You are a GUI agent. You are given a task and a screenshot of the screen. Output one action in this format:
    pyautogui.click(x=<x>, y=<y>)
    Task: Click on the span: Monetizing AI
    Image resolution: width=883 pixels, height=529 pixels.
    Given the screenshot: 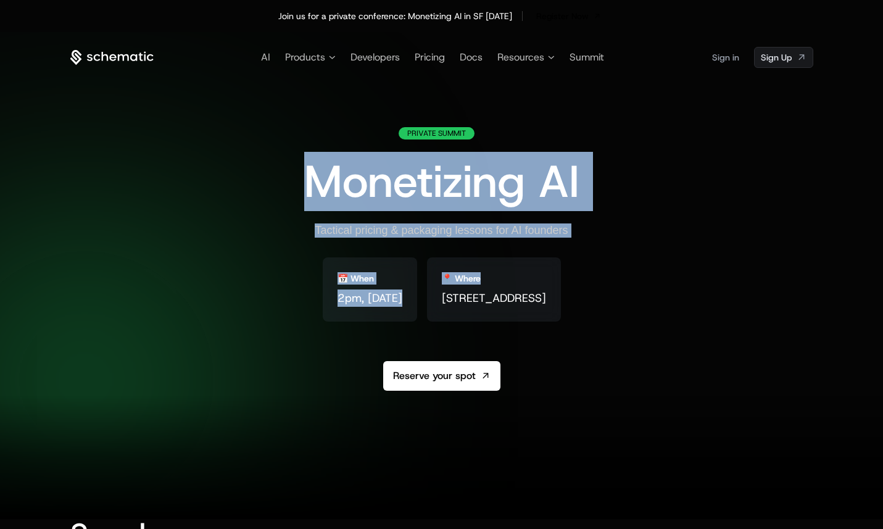 What is the action you would take?
    pyautogui.click(x=442, y=181)
    